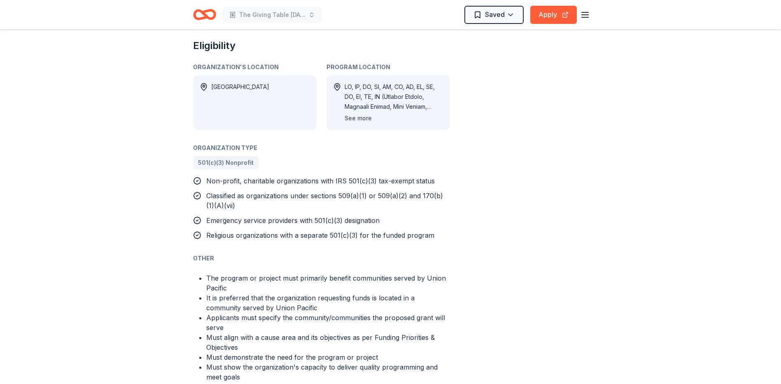  Describe the element at coordinates (322, 148) in the screenshot. I see `div: Organization Type` at that location.